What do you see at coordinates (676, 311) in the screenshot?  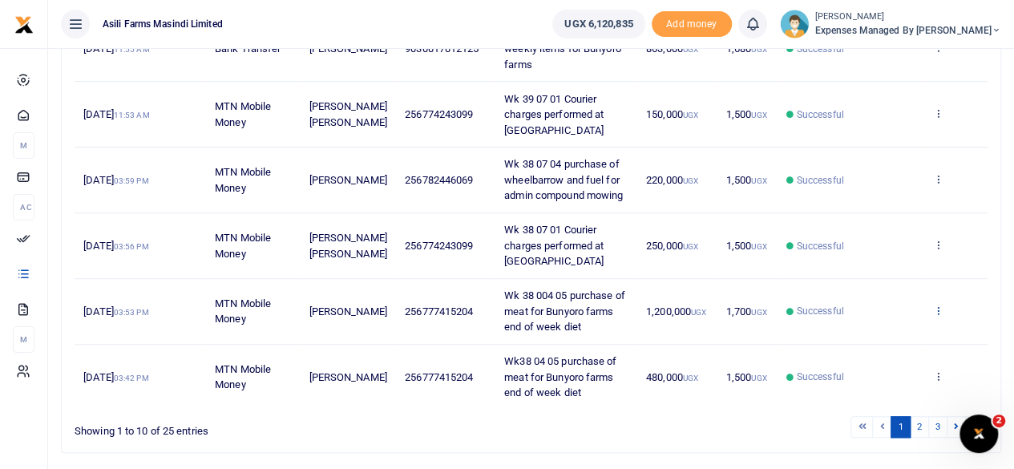 I see `span: 1,200,000` at bounding box center [676, 311].